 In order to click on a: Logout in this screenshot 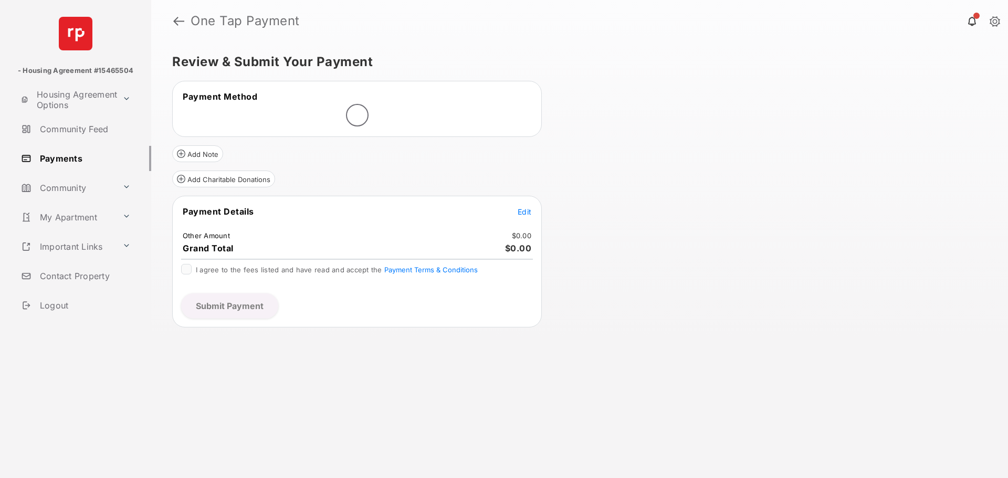, I will do `click(84, 305)`.